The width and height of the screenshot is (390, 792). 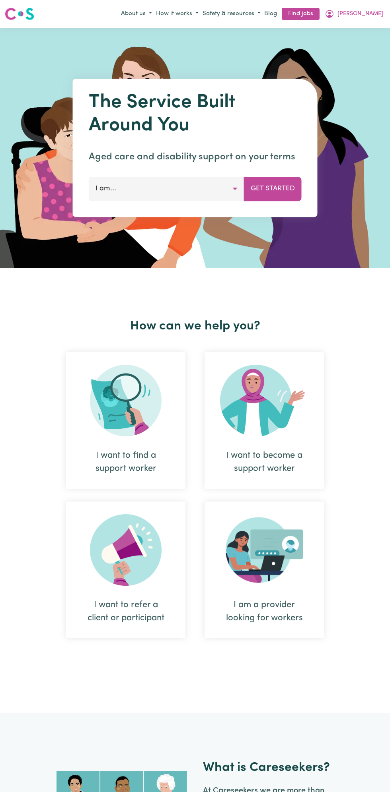 I want to click on button: Safety & resources, so click(x=231, y=14).